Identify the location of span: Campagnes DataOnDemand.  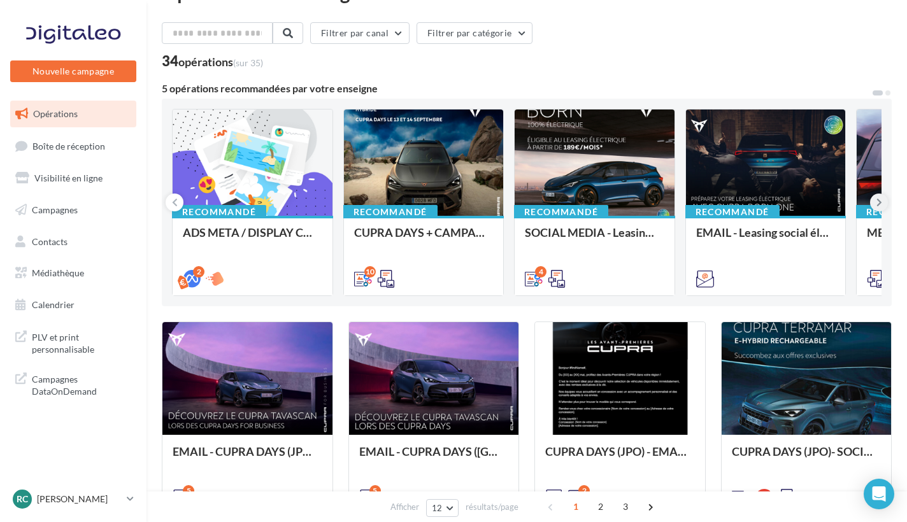
(82, 384).